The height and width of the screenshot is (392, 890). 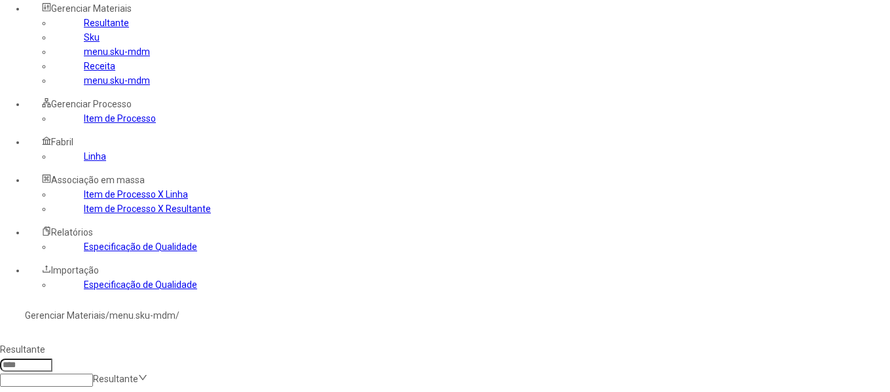 What do you see at coordinates (98, 180) in the screenshot?
I see `span: Associação em massa` at bounding box center [98, 180].